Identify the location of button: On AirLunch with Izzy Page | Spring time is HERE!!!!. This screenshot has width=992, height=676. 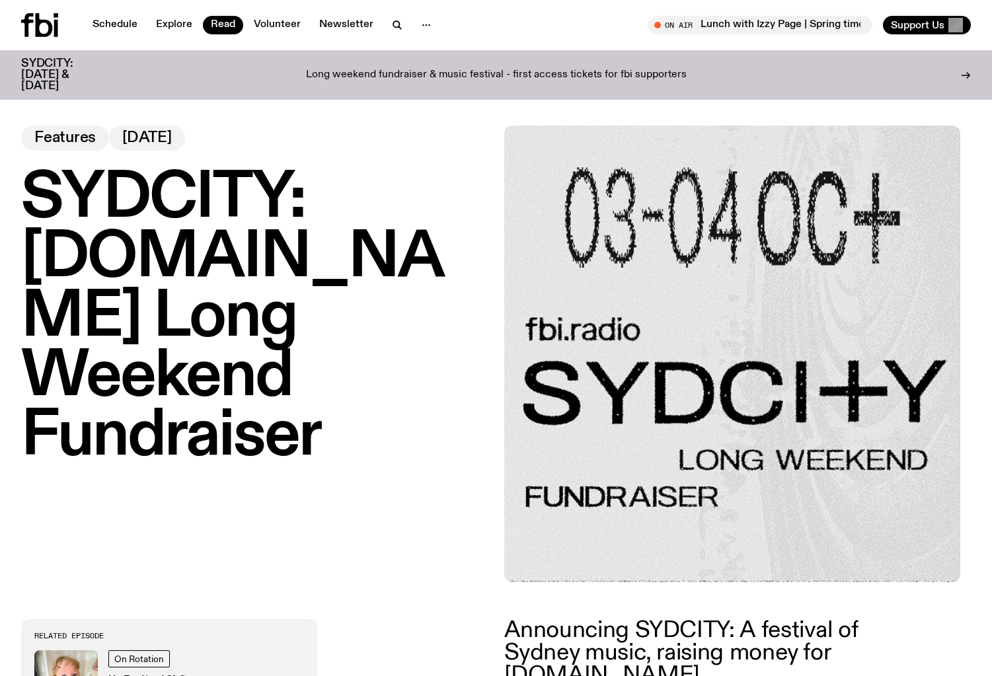
(760, 25).